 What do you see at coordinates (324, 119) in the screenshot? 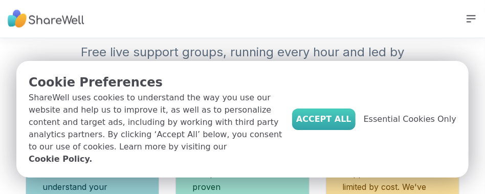
I see `span: Accept All` at bounding box center [324, 119].